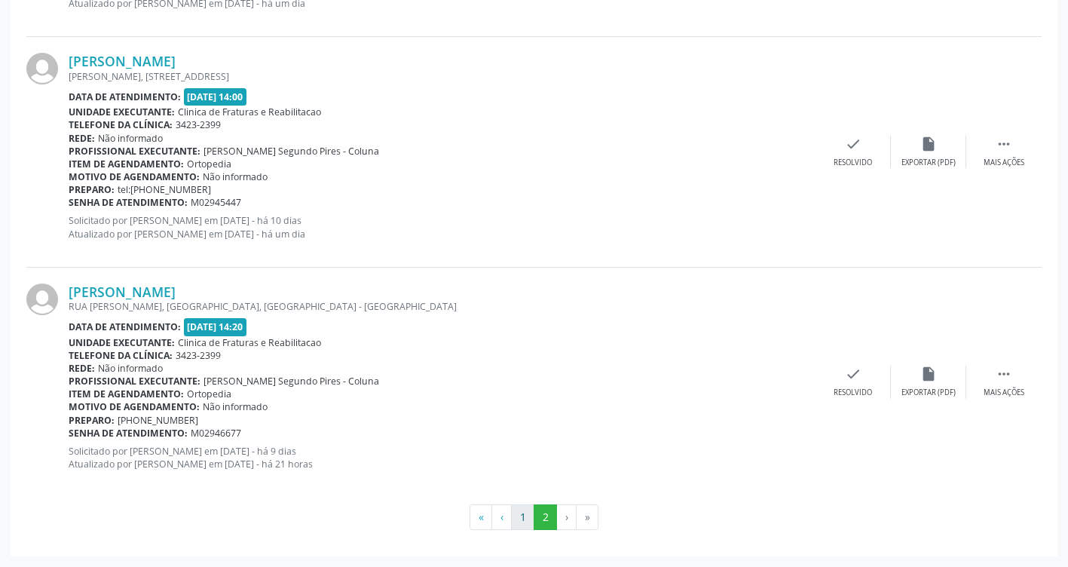 The image size is (1068, 567). I want to click on button: Go to page 1, so click(522, 517).